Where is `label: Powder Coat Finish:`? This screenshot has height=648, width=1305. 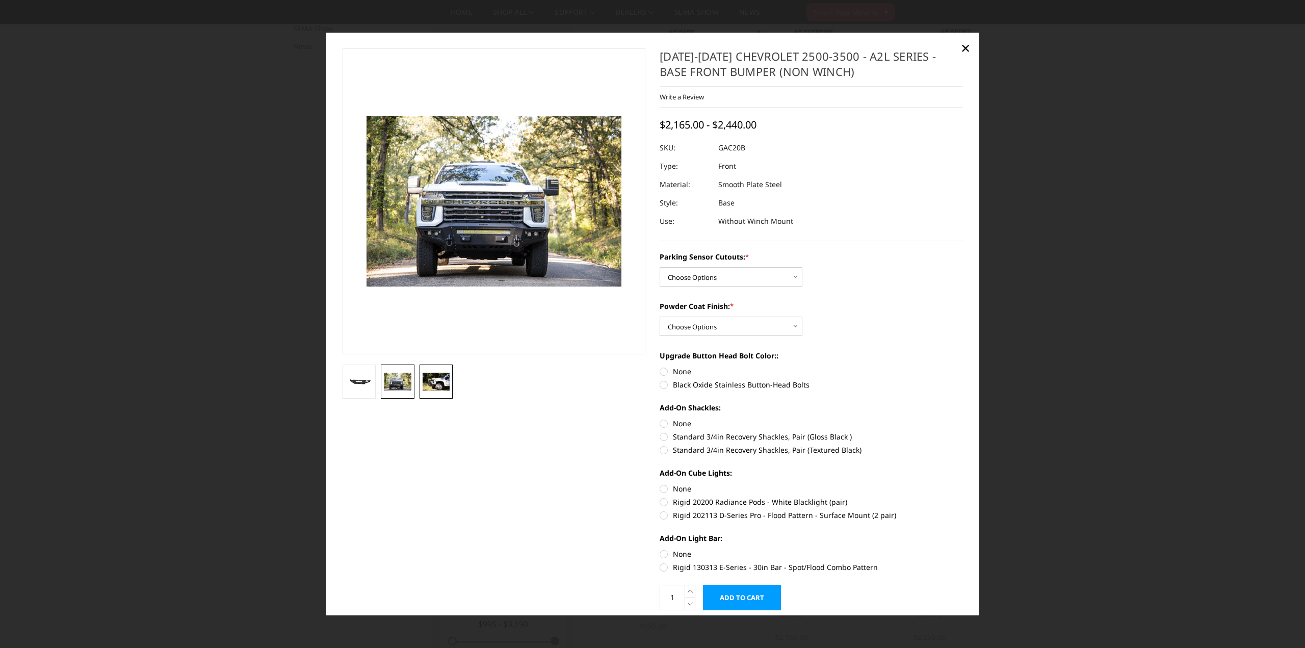 label: Powder Coat Finish: is located at coordinates (811, 306).